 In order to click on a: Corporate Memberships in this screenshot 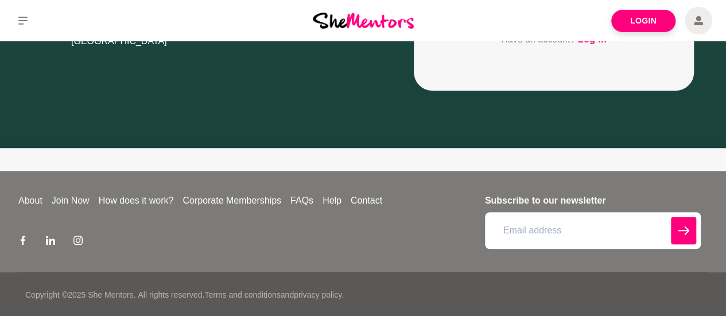, I will do `click(232, 201)`.